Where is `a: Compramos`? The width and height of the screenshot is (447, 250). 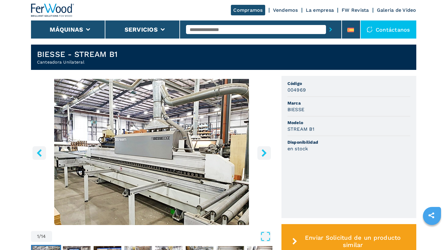 a: Compramos is located at coordinates (248, 10).